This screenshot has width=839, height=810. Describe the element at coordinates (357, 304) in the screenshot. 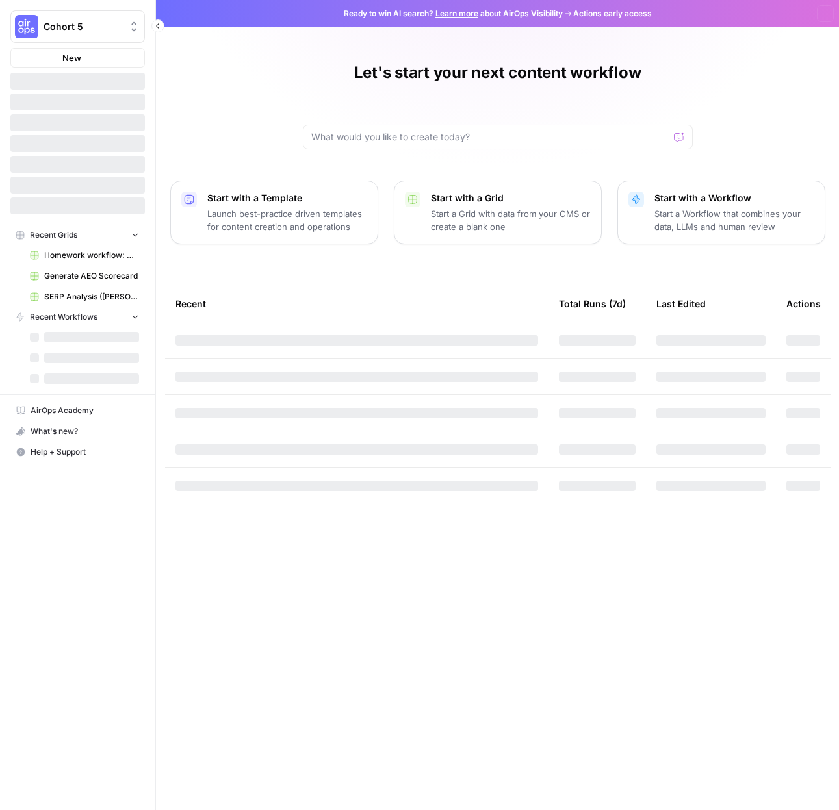

I see `div: Recent` at that location.